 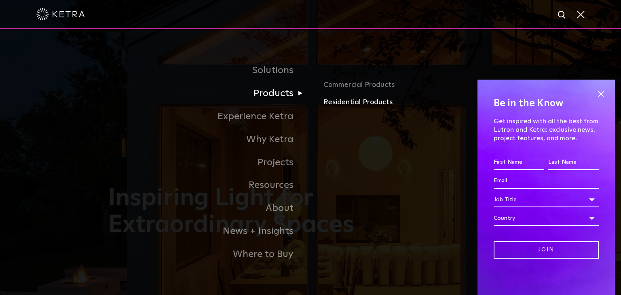 I want to click on p: Get inspired with all the best from Lutron and Ketra: exclusive news, project features, and more., so click(x=547, y=130).